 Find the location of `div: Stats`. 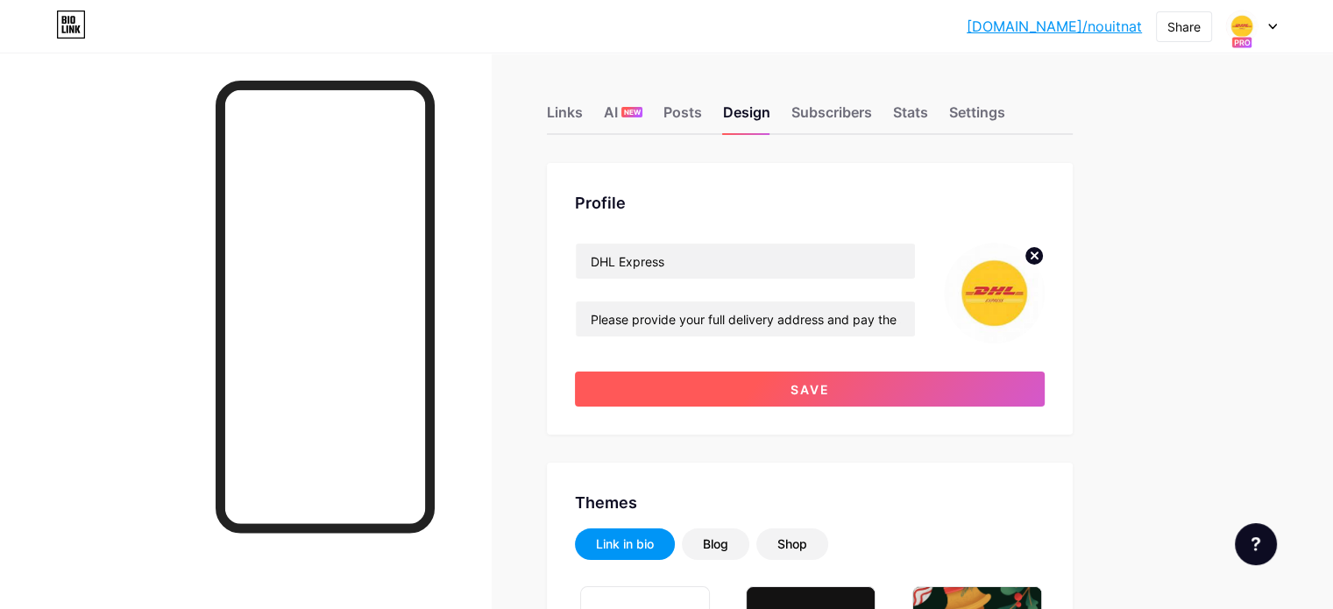

div: Stats is located at coordinates (910, 117).